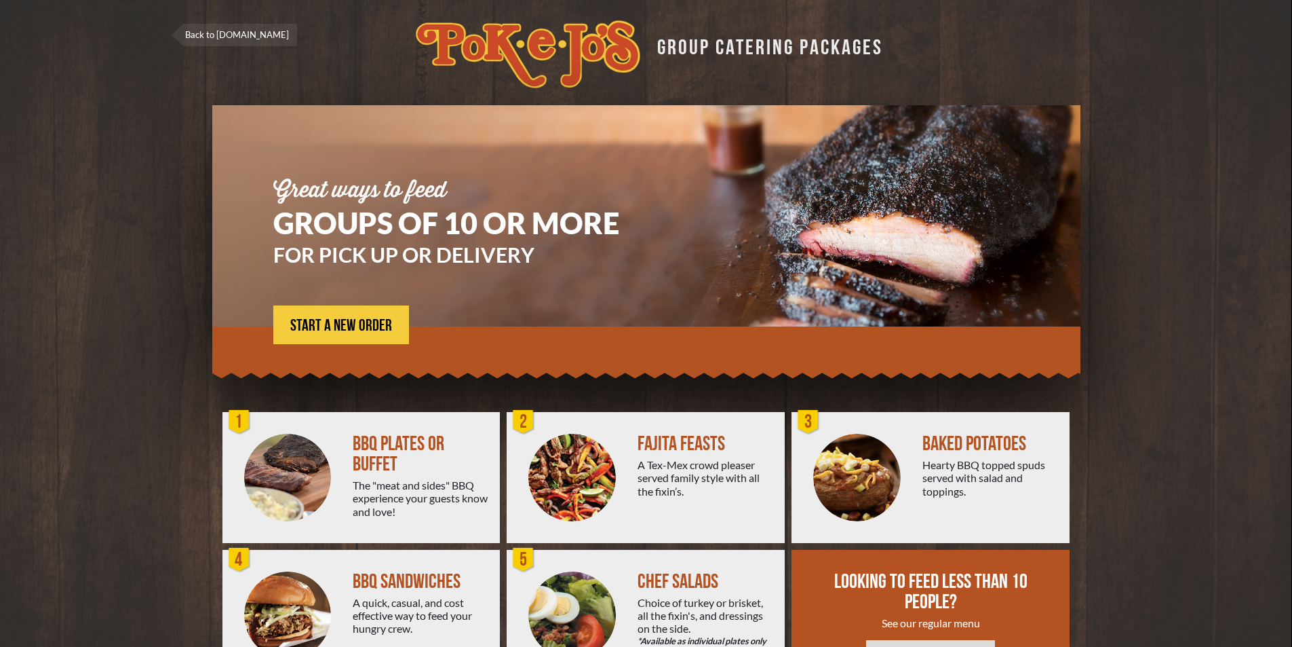  I want to click on div: BBQ PLATES OR BUFFET, so click(421, 454).